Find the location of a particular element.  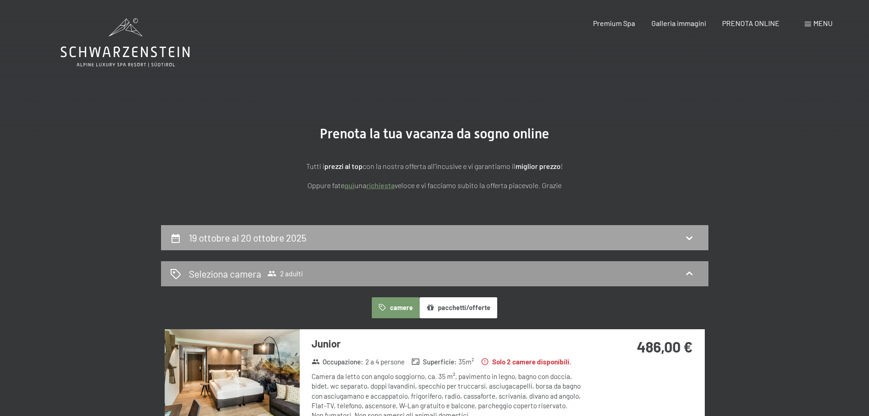

span: 2 adulti is located at coordinates (285, 273).